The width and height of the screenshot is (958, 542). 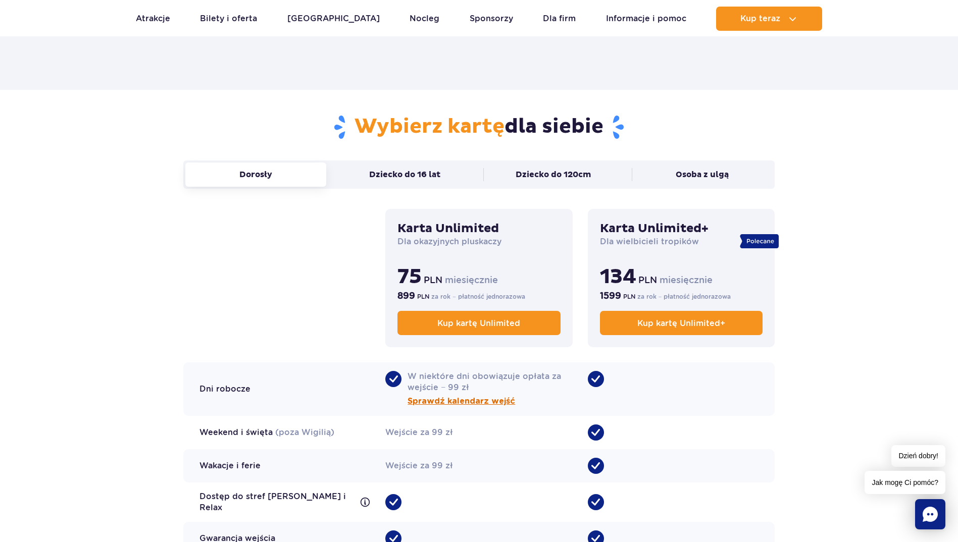 What do you see at coordinates (304, 432) in the screenshot?
I see `span: (poza Wigilią)` at bounding box center [304, 432].